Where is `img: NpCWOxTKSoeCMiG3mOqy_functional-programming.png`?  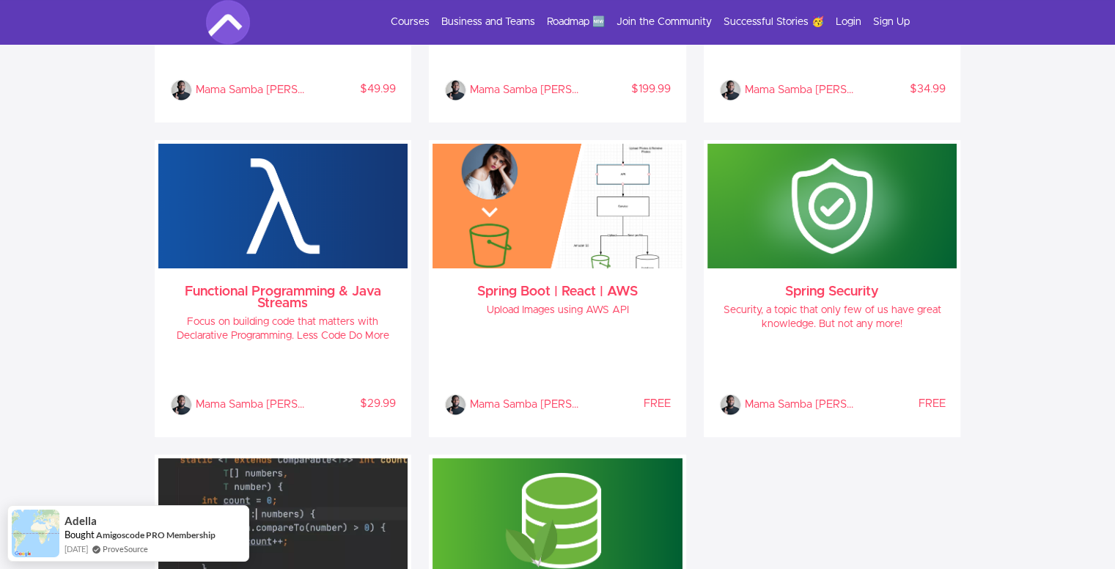 img: NpCWOxTKSoeCMiG3mOqy_functional-programming.png is located at coordinates (283, 206).